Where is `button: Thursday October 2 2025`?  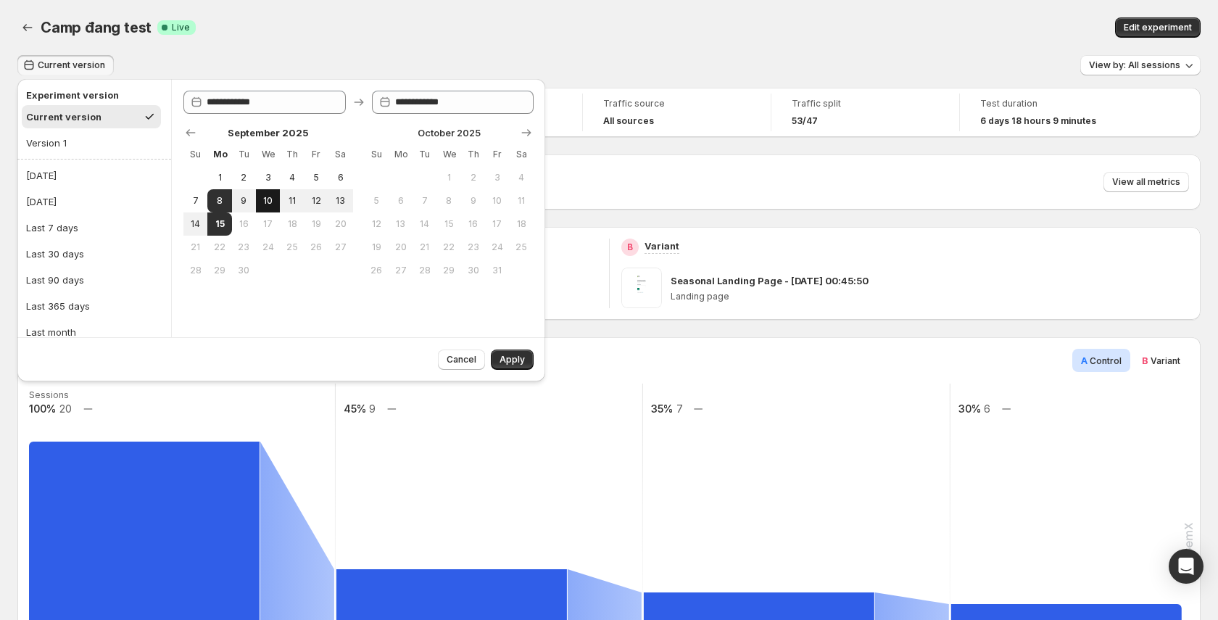 button: Thursday October 2 2025 is located at coordinates (473, 178).